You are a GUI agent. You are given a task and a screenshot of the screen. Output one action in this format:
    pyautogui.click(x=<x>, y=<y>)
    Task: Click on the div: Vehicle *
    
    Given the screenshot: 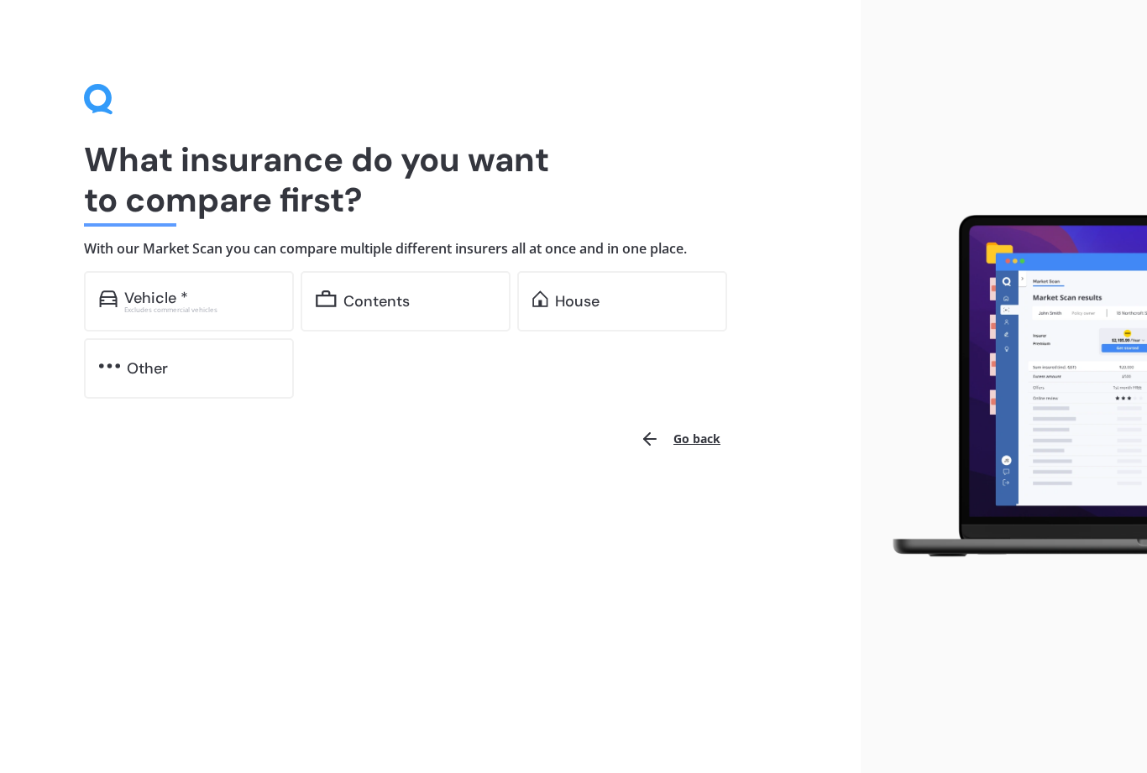 What is the action you would take?
    pyautogui.click(x=156, y=298)
    